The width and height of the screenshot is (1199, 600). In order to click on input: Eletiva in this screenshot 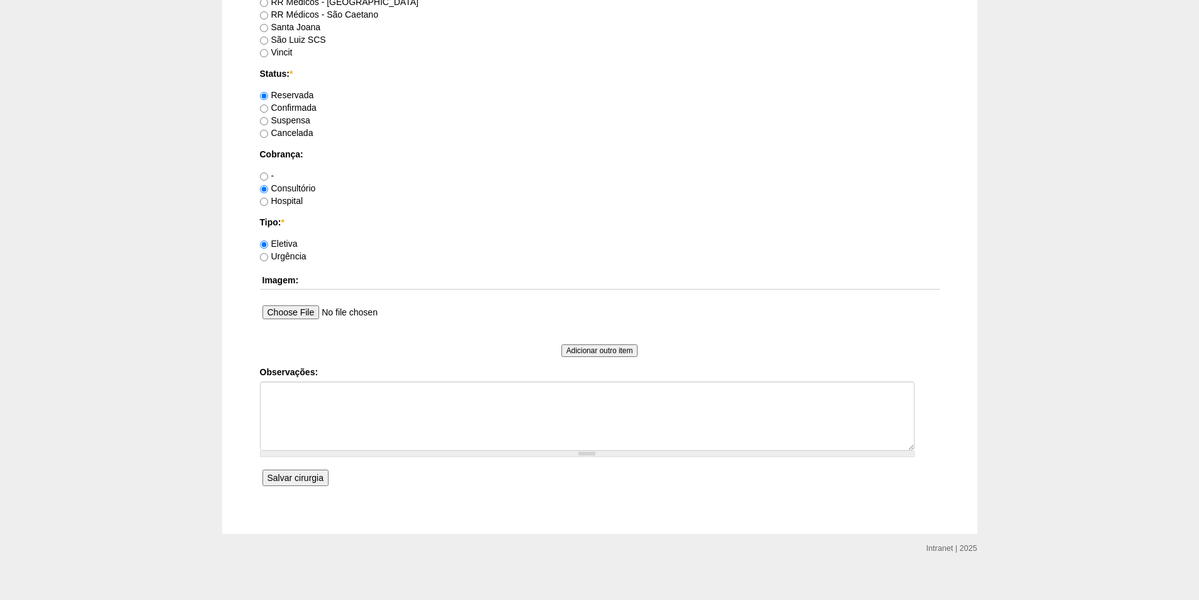, I will do `click(264, 244)`.